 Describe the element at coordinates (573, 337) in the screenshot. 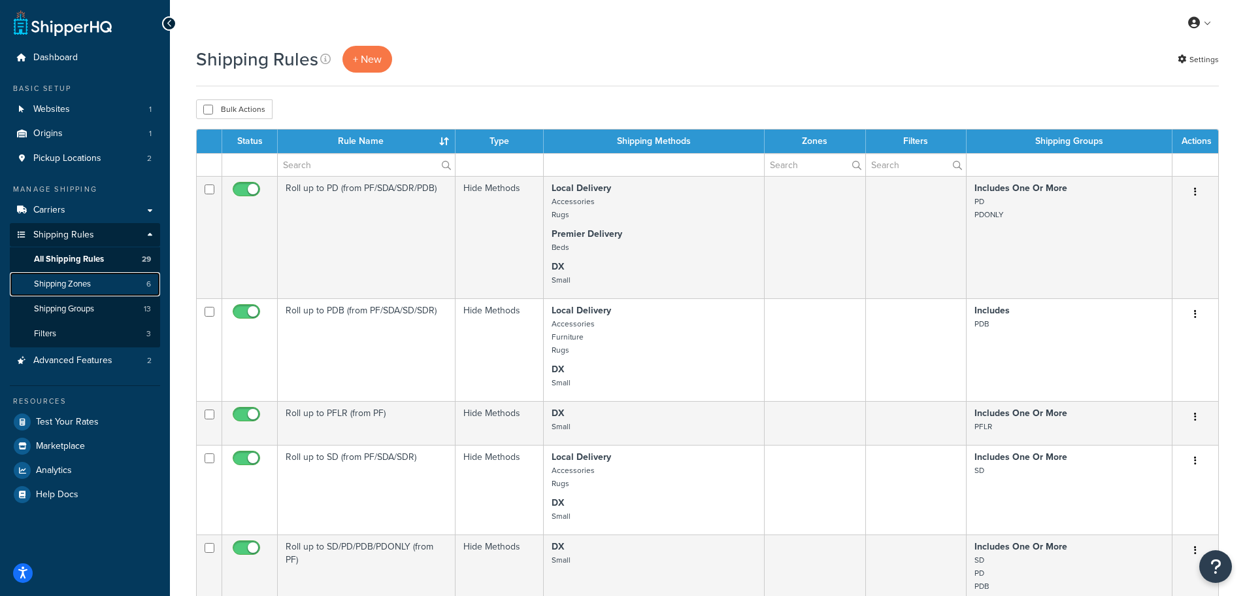

I see `small: Accessories Furniture Rugs` at that location.